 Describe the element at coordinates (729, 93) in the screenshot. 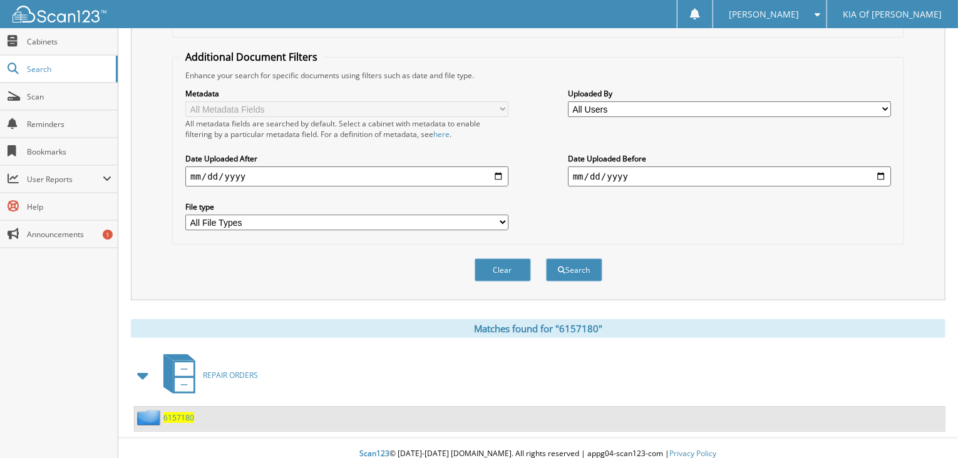

I see `label: Uploaded By` at that location.